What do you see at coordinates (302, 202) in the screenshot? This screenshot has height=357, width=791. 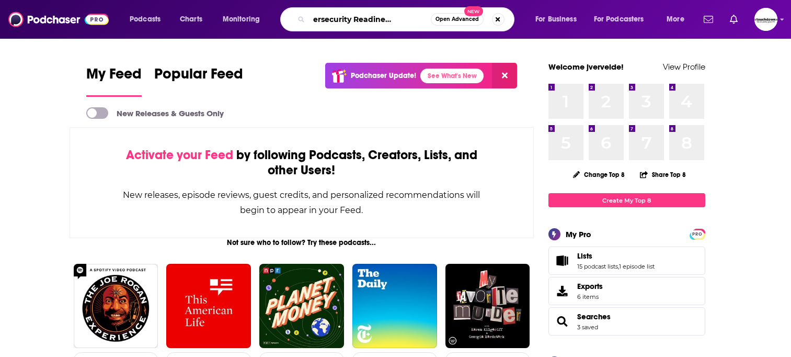 I see `div: New releases, episode reviews, guest credits, and personalized recommendations will begin to appe...` at bounding box center [302, 202].